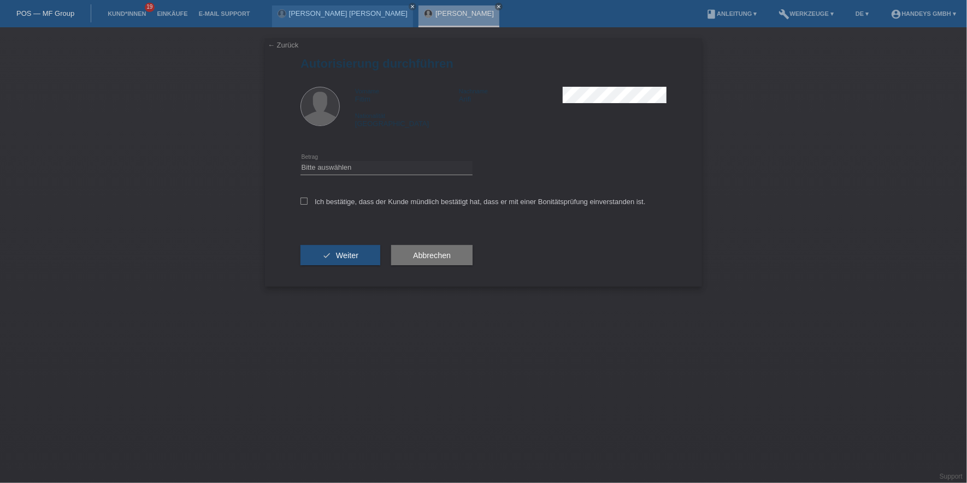  Describe the element at coordinates (407, 95) in the screenshot. I see `div: Fitim` at that location.